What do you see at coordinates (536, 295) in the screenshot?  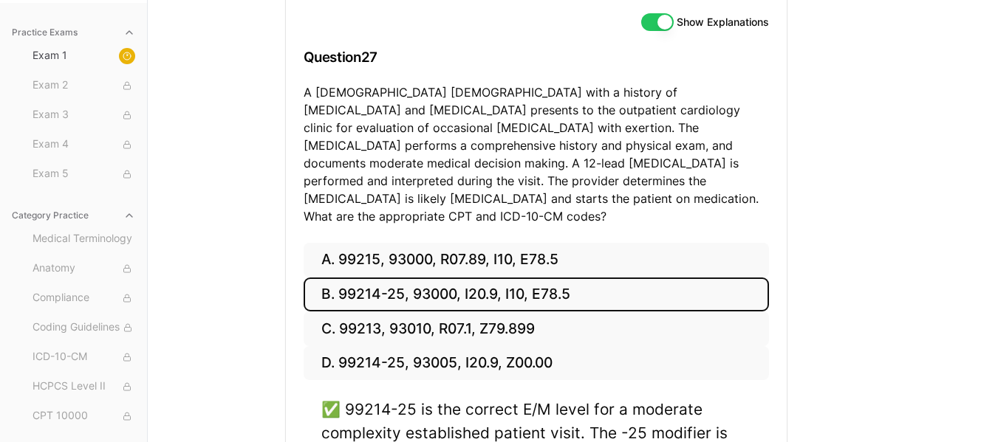 I see `button: B. 99214-25, 93000, I20.9, I10, E78.5` at bounding box center [536, 295].